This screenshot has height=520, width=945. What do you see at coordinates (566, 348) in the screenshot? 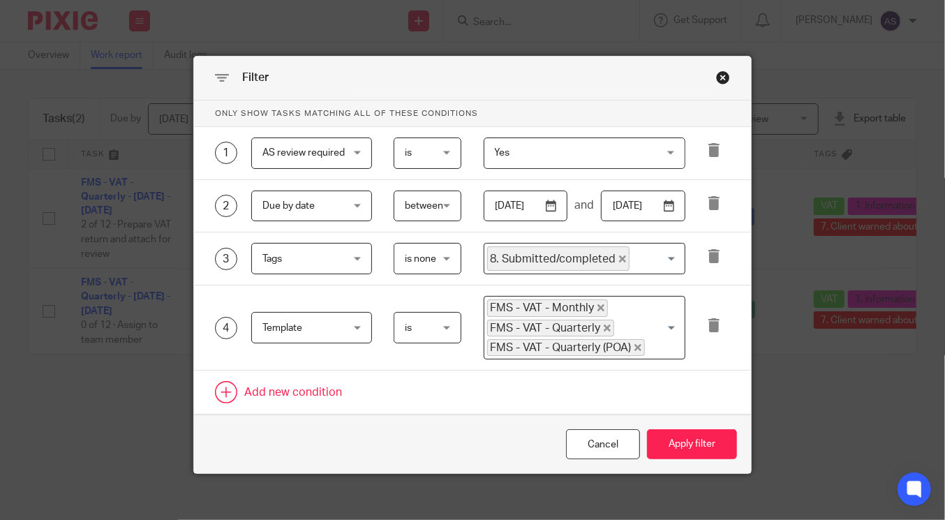
I see `span: FMS - VAT - Quarterly (POA)` at bounding box center [566, 348].